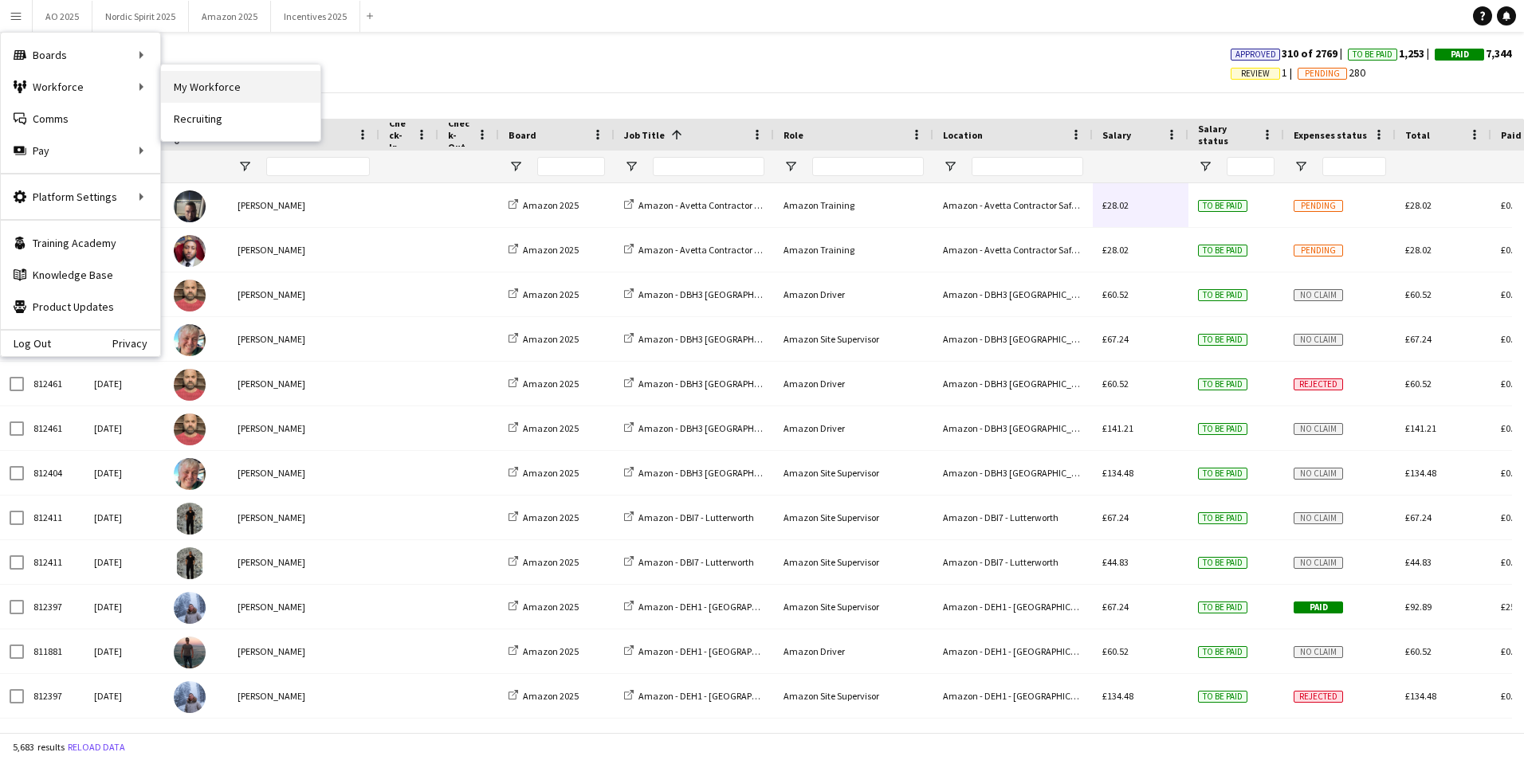  I want to click on img: Jean-Pierre Chiole, so click(190, 474).